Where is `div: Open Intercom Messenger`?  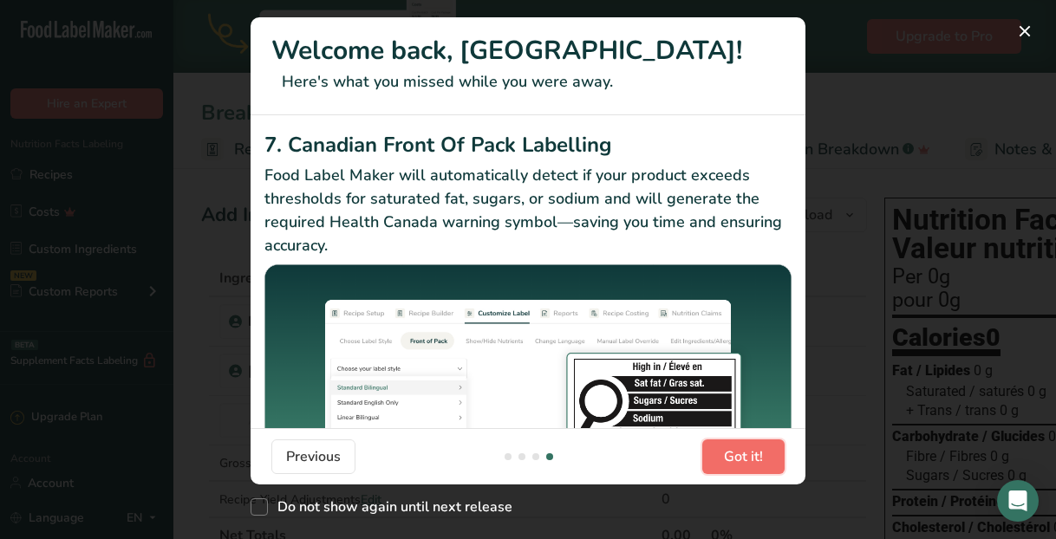 div: Open Intercom Messenger is located at coordinates (1018, 501).